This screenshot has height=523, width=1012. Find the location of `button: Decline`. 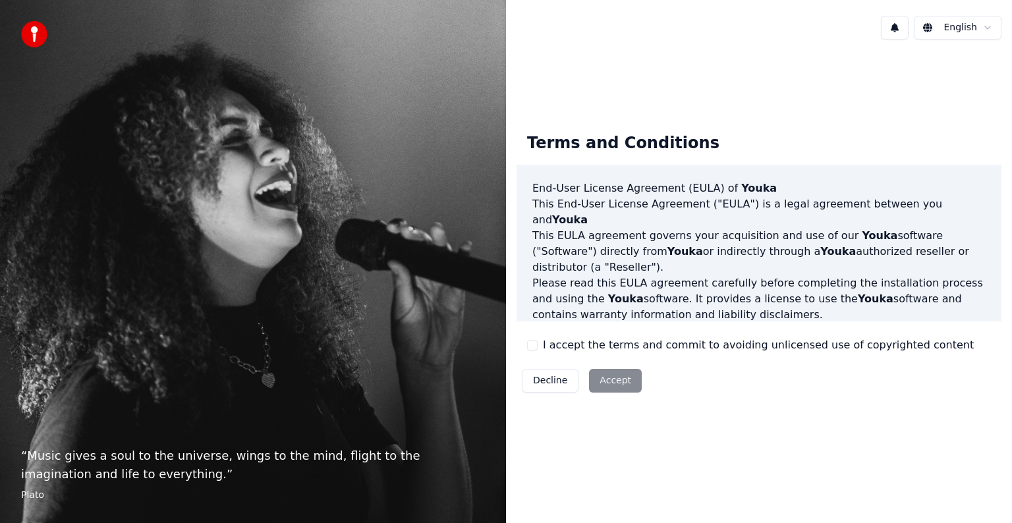

button: Decline is located at coordinates (550, 381).